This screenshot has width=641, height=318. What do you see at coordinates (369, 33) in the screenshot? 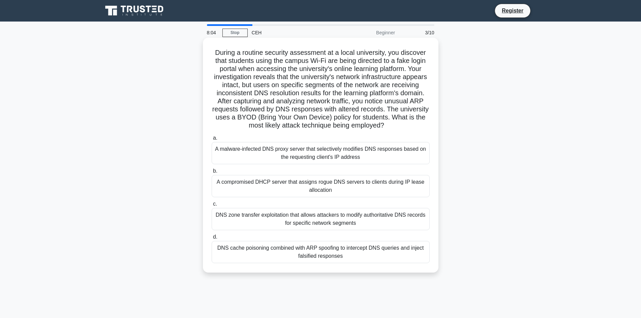
I see `div: Beginner` at bounding box center [369, 33].